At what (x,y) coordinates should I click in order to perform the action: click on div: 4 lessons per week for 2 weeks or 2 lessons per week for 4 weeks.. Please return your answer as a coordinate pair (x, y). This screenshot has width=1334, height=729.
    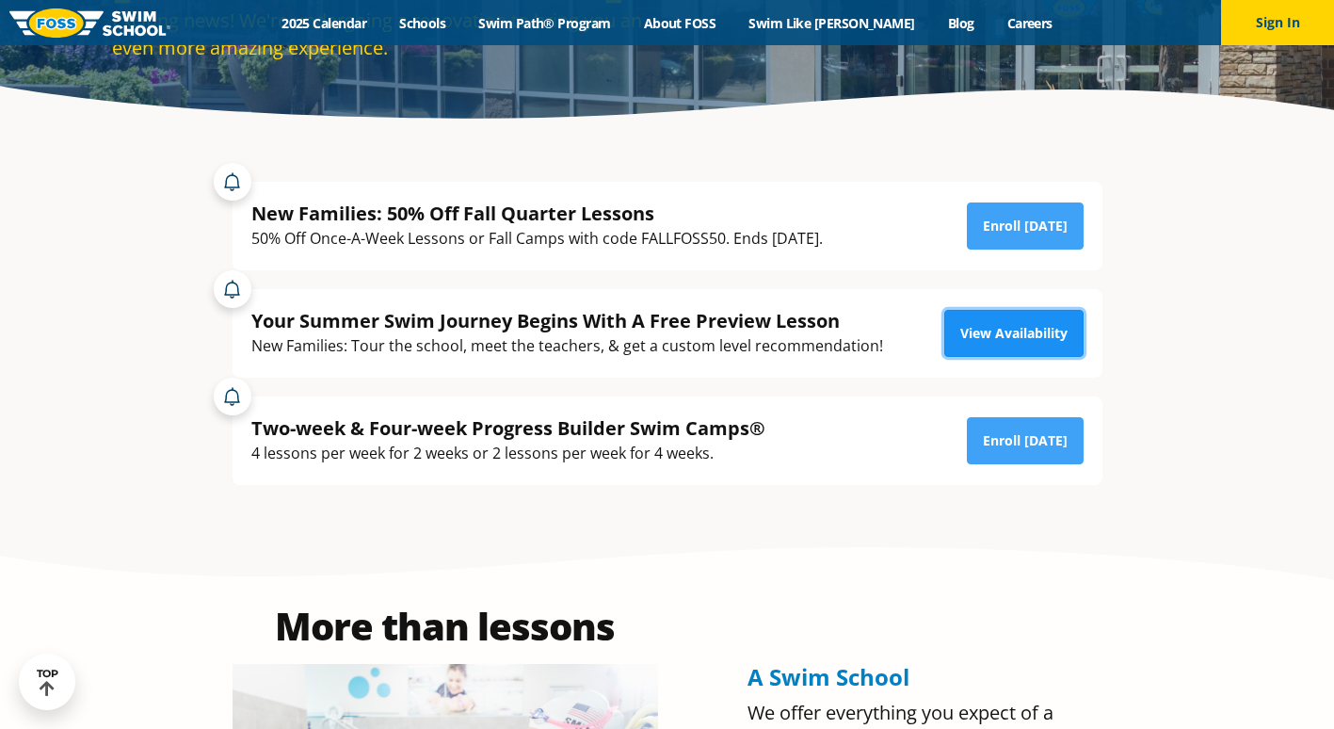
    Looking at the image, I should click on (508, 453).